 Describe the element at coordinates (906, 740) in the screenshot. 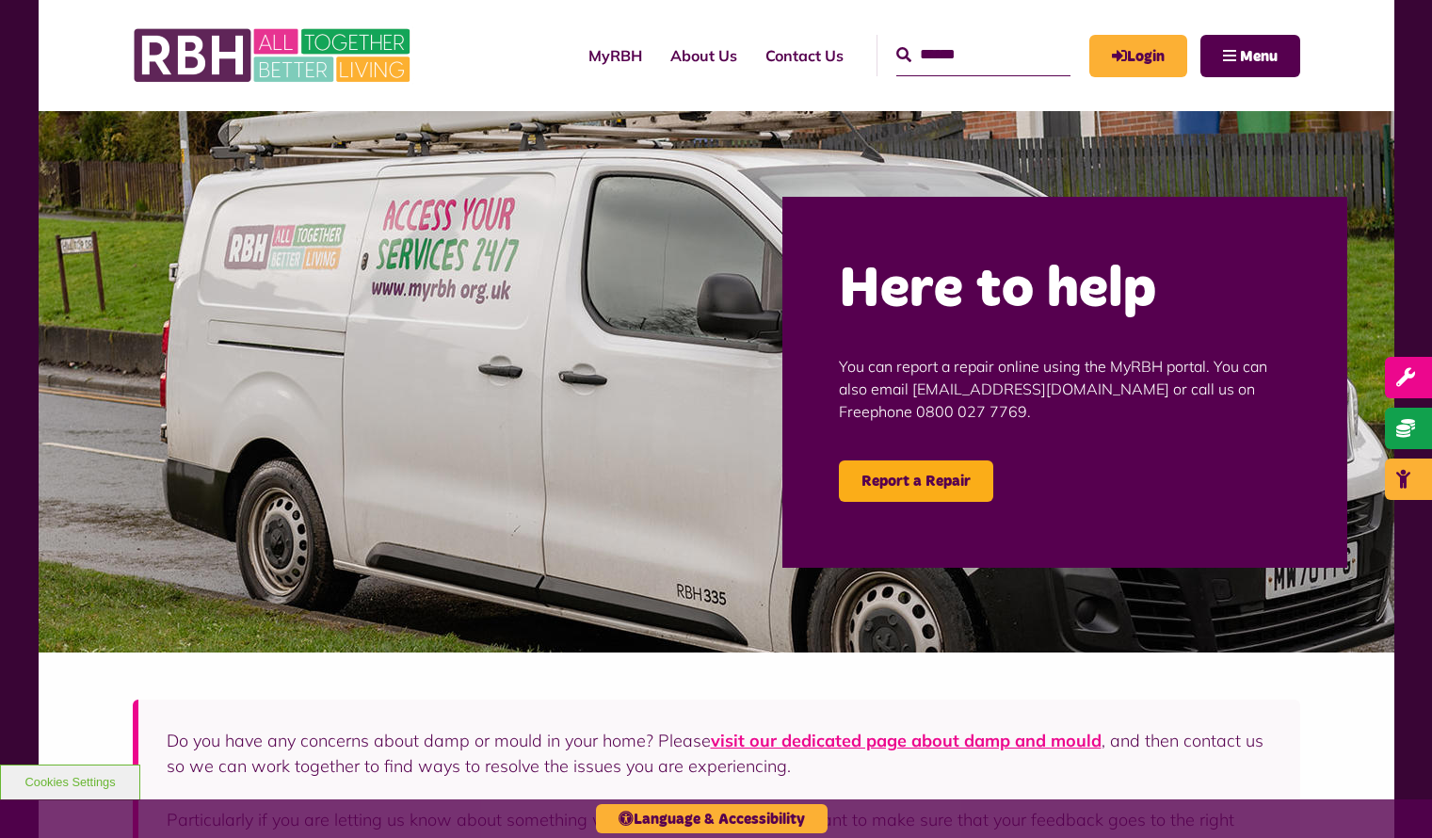

I see `a: visit our dedicated page about damp and mould` at that location.